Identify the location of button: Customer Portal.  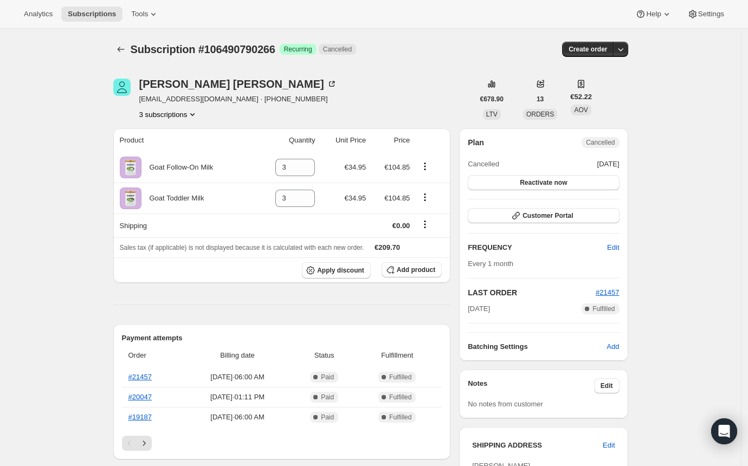
(543, 216).